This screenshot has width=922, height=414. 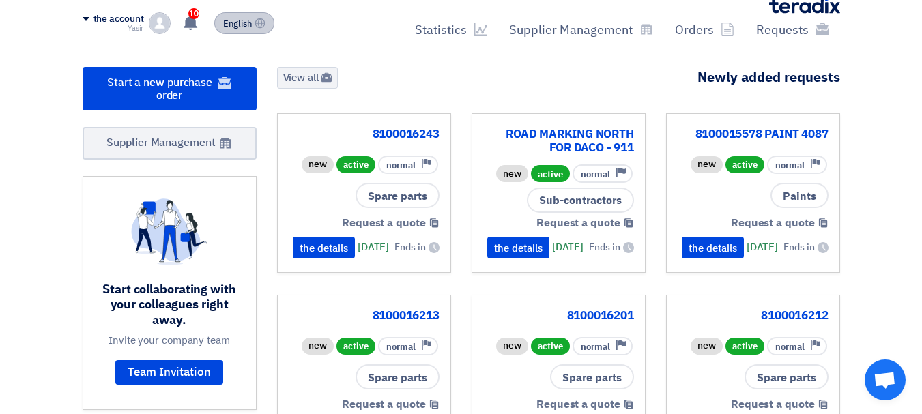 I want to click on a: 8100016213, so click(x=364, y=316).